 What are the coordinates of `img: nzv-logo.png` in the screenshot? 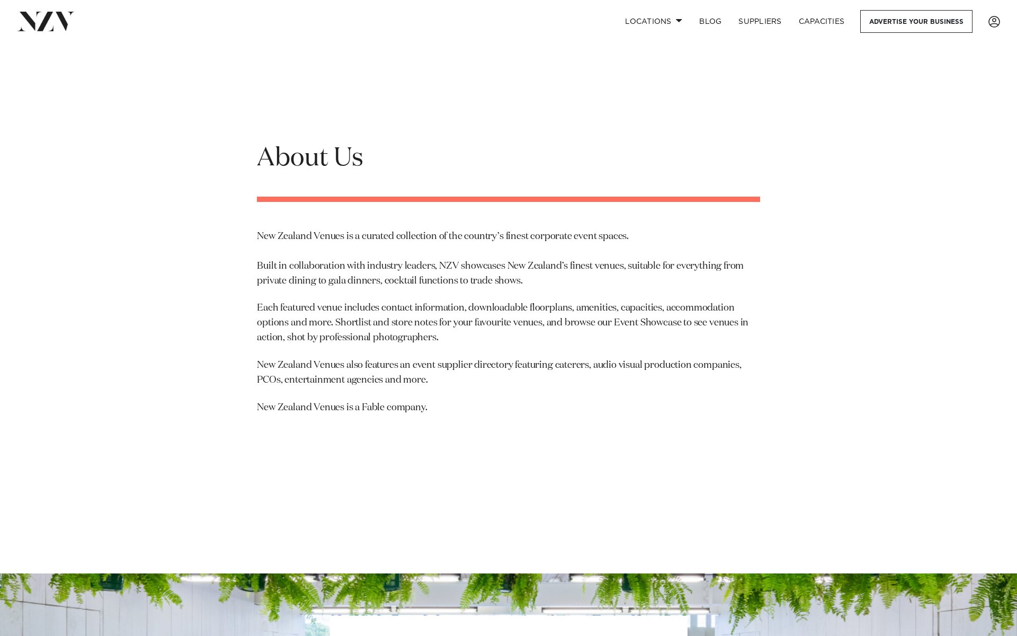 It's located at (46, 21).